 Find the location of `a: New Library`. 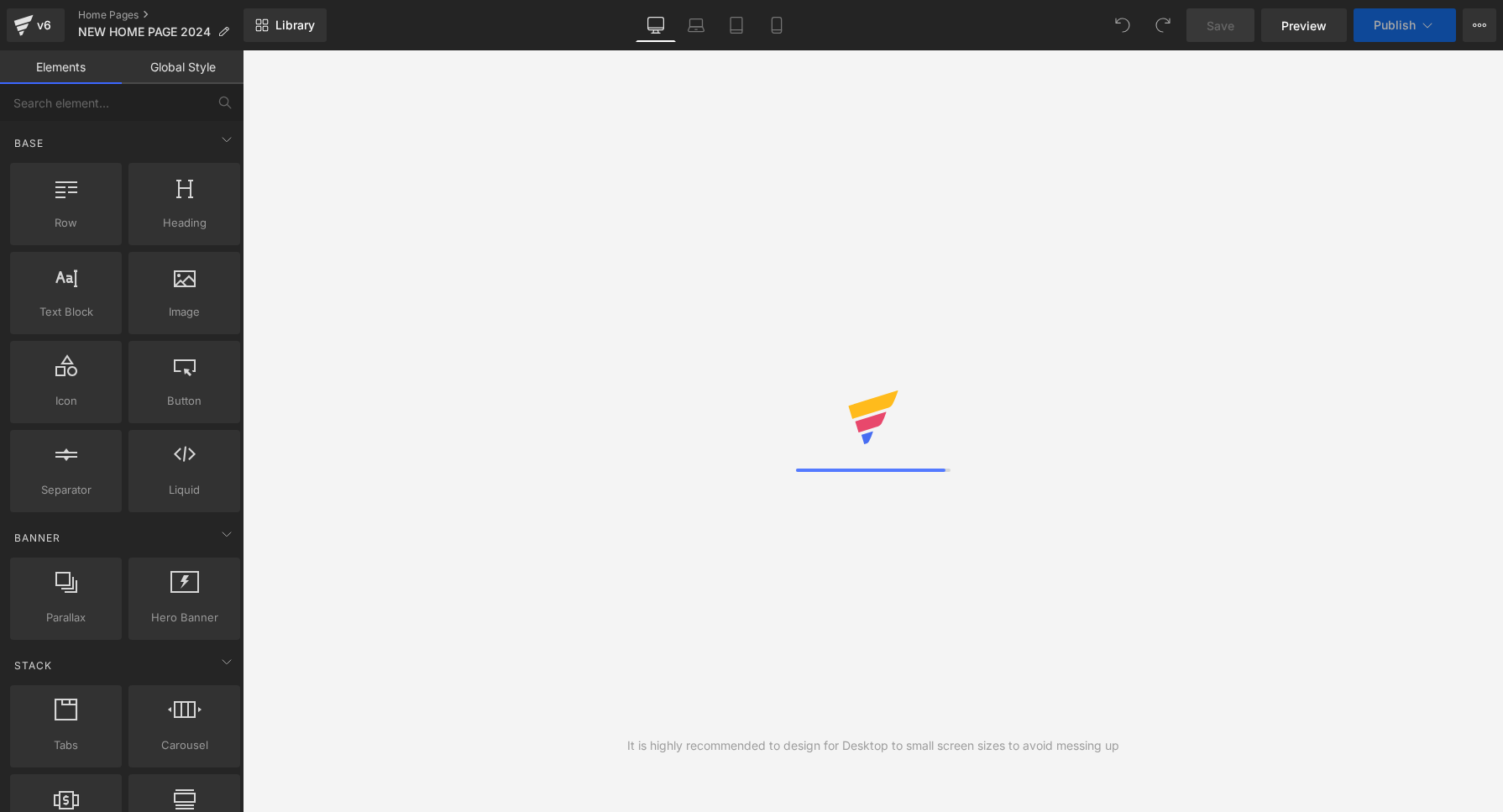

a: New Library is located at coordinates (284, 25).